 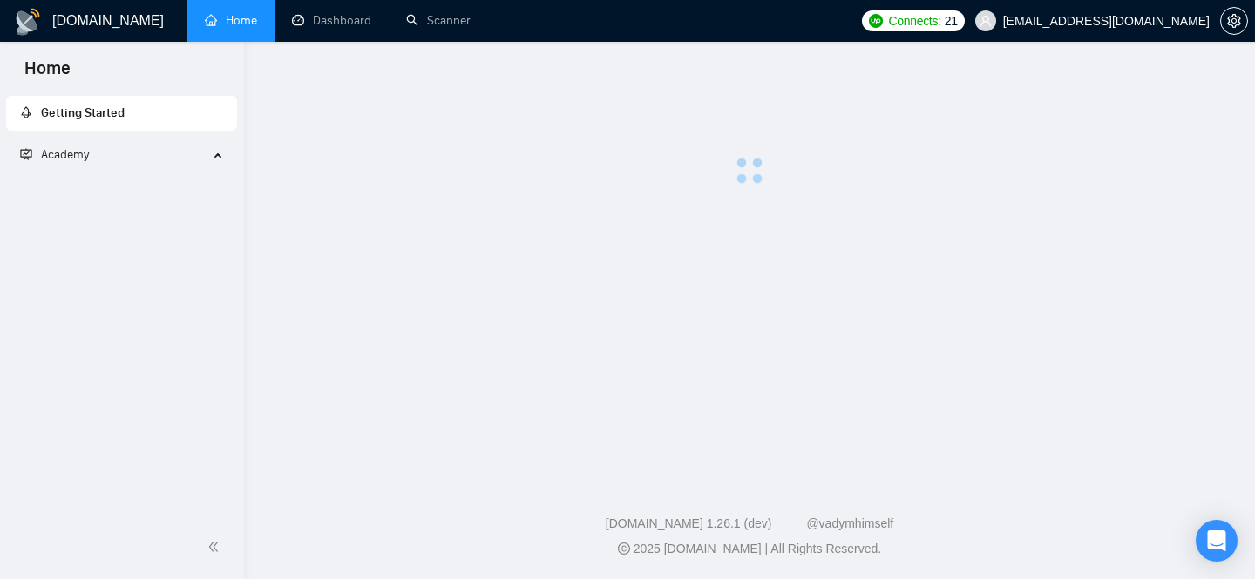 What do you see at coordinates (951, 21) in the screenshot?
I see `span: 21` at bounding box center [951, 21].